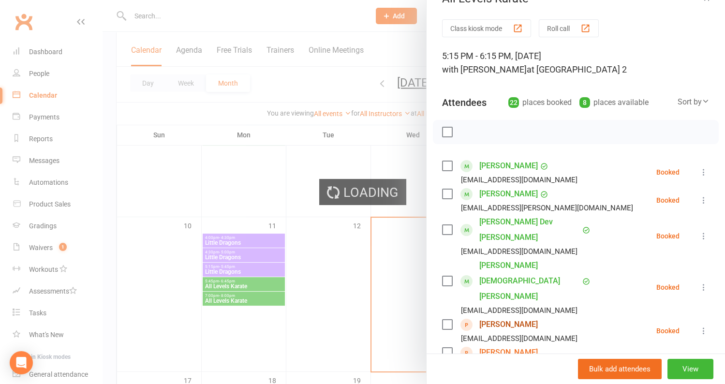  What do you see at coordinates (614, 103) in the screenshot?
I see `div: places available` at bounding box center [614, 103].